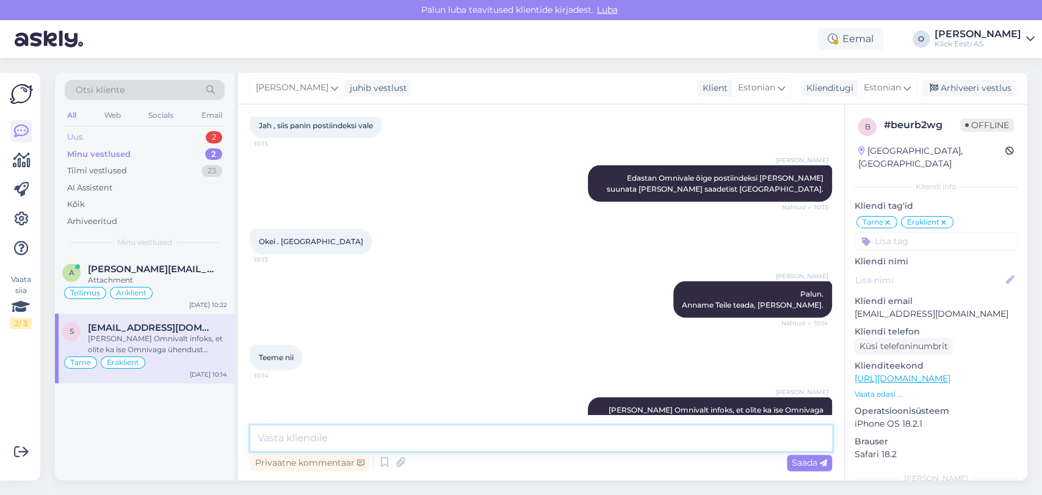 This screenshot has height=495, width=1042. I want to click on p: Vaata edasi ..., so click(936, 394).